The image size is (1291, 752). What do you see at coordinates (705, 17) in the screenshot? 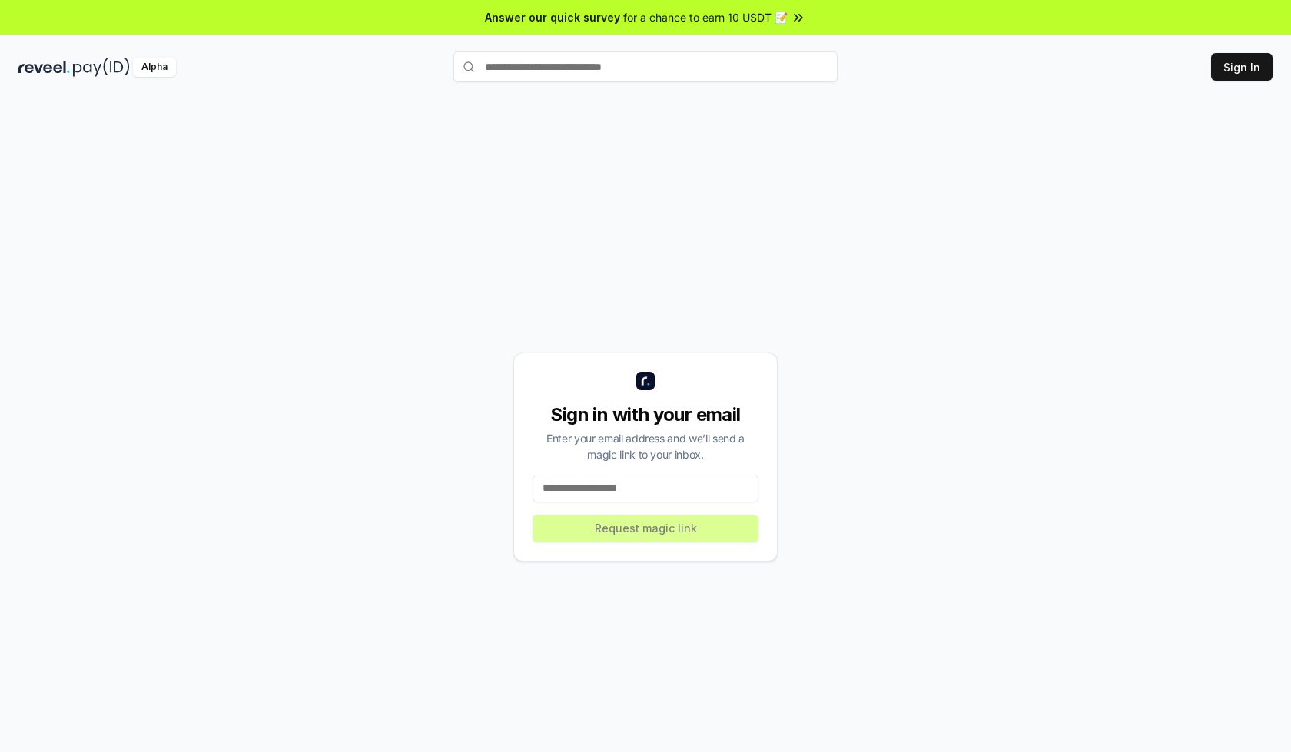
I see `span: for a chance to earn 10 USDT 📝` at bounding box center [705, 17].